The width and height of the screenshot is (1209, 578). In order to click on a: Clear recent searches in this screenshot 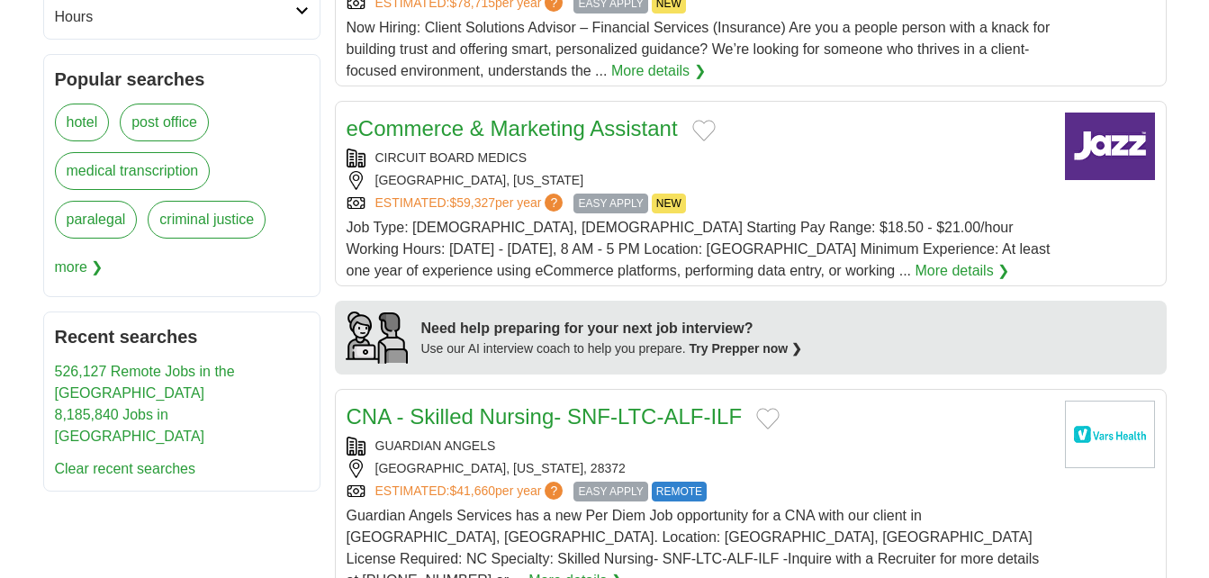, I will do `click(125, 468)`.